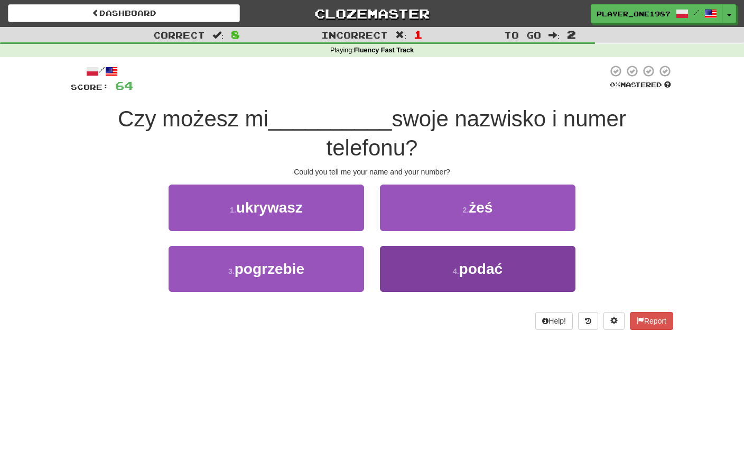  I want to click on span: 2, so click(571, 34).